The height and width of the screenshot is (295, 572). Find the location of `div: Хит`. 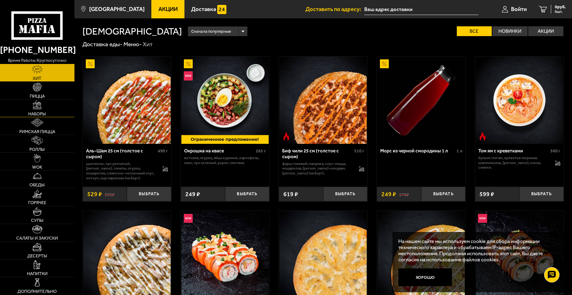

div: Хит is located at coordinates (148, 44).